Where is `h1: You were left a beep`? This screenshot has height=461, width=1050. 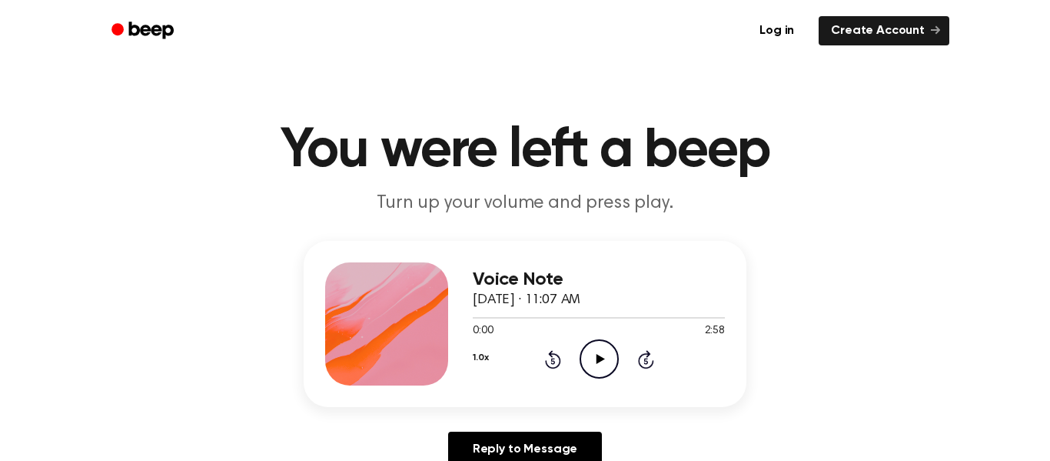
h1: You were left a beep is located at coordinates (525, 151).